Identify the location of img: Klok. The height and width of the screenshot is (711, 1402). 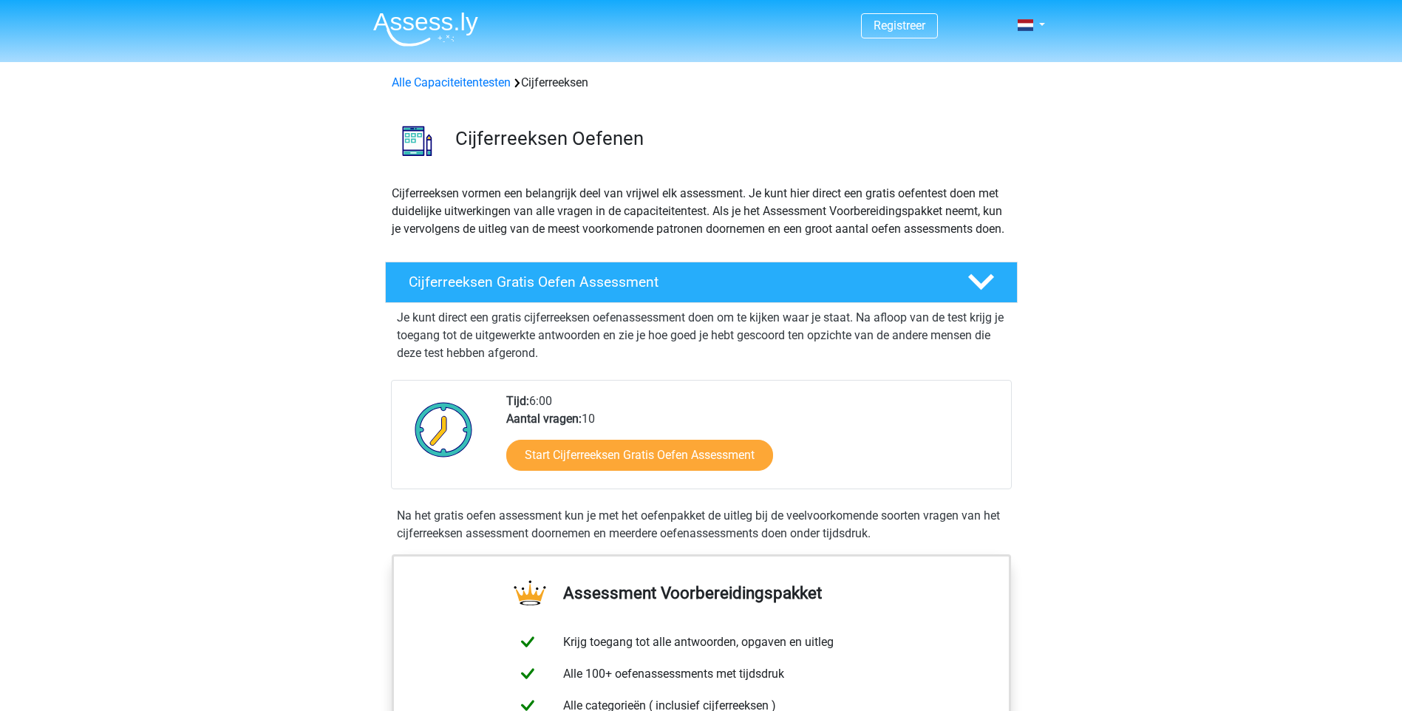
(443, 429).